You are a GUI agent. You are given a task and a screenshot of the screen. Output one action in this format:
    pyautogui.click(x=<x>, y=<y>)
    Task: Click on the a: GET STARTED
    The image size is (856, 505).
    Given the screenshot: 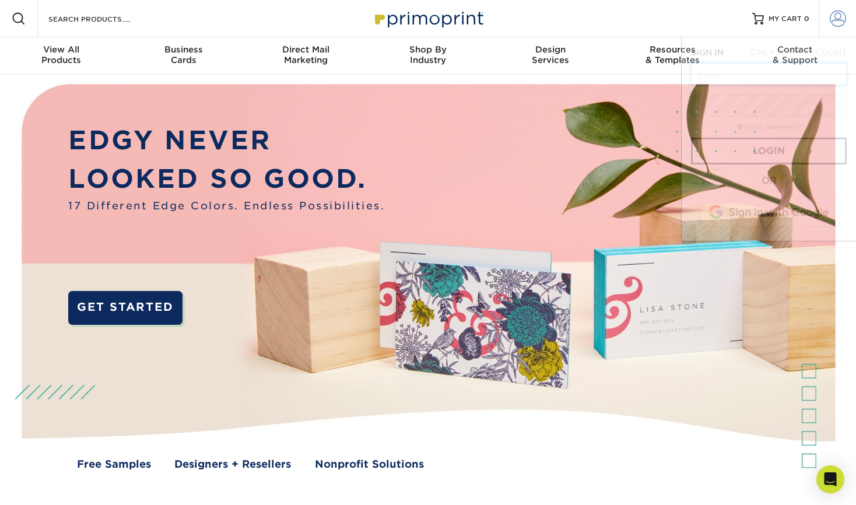 What is the action you would take?
    pyautogui.click(x=125, y=308)
    